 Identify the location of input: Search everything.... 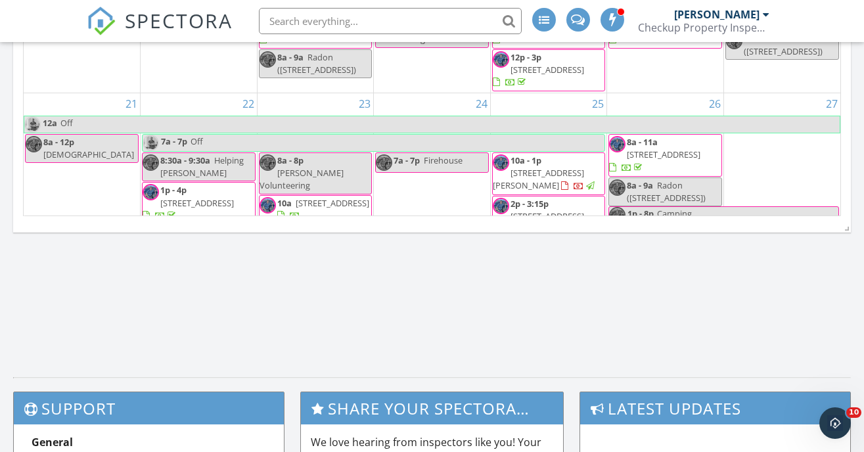
(390, 21).